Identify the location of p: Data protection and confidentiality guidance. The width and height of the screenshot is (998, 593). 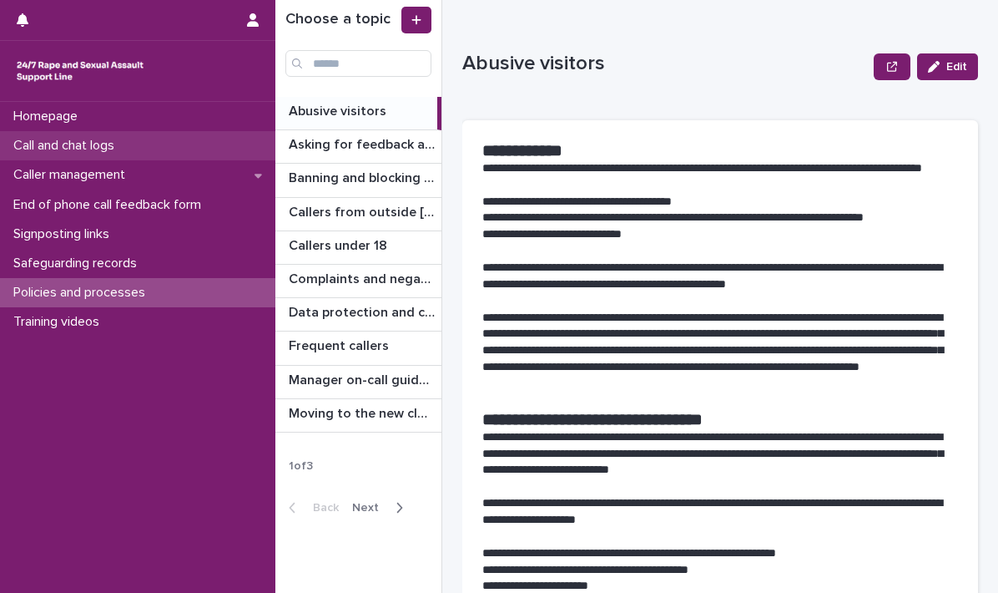
(363, 310).